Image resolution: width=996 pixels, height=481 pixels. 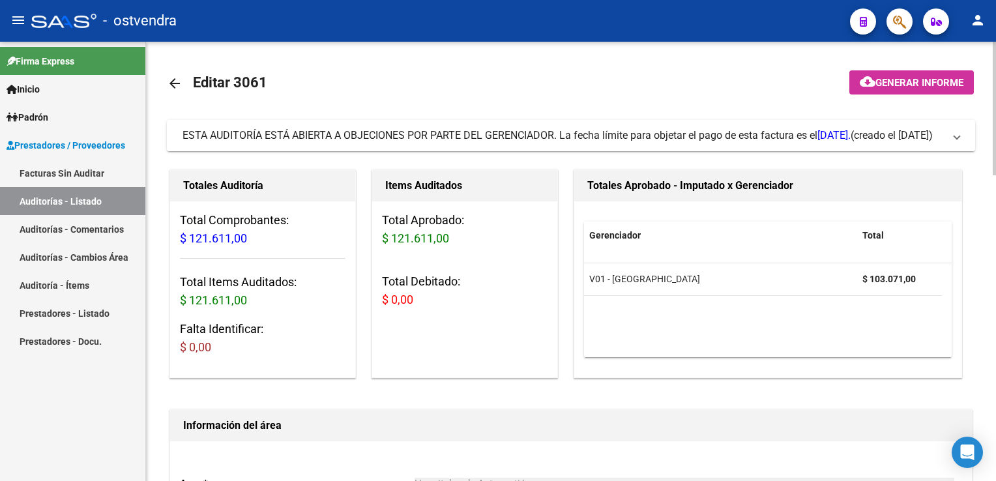 I want to click on span: - ostvendra, so click(x=140, y=21).